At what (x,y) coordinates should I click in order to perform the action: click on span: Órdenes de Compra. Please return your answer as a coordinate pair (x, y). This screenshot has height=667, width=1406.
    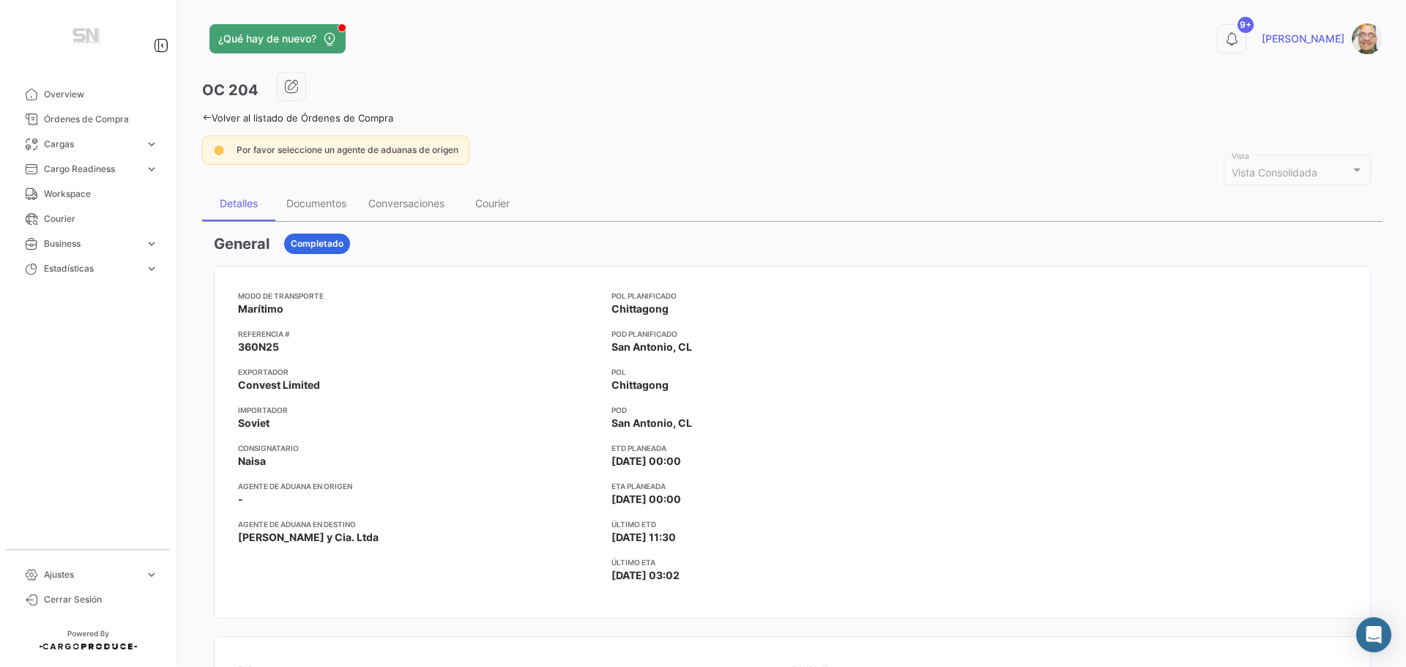
    Looking at the image, I should click on (101, 119).